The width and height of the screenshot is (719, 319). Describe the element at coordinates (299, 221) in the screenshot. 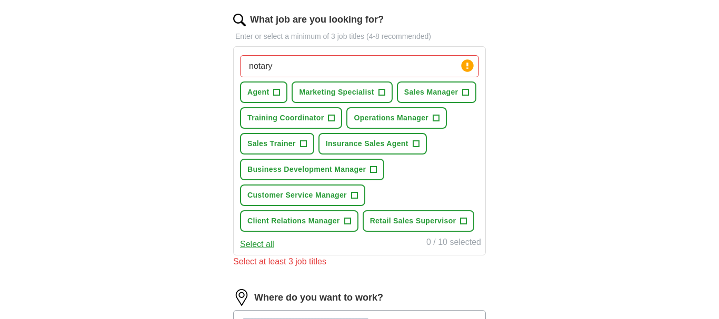

I see `button: Client Relations Manager` at that location.